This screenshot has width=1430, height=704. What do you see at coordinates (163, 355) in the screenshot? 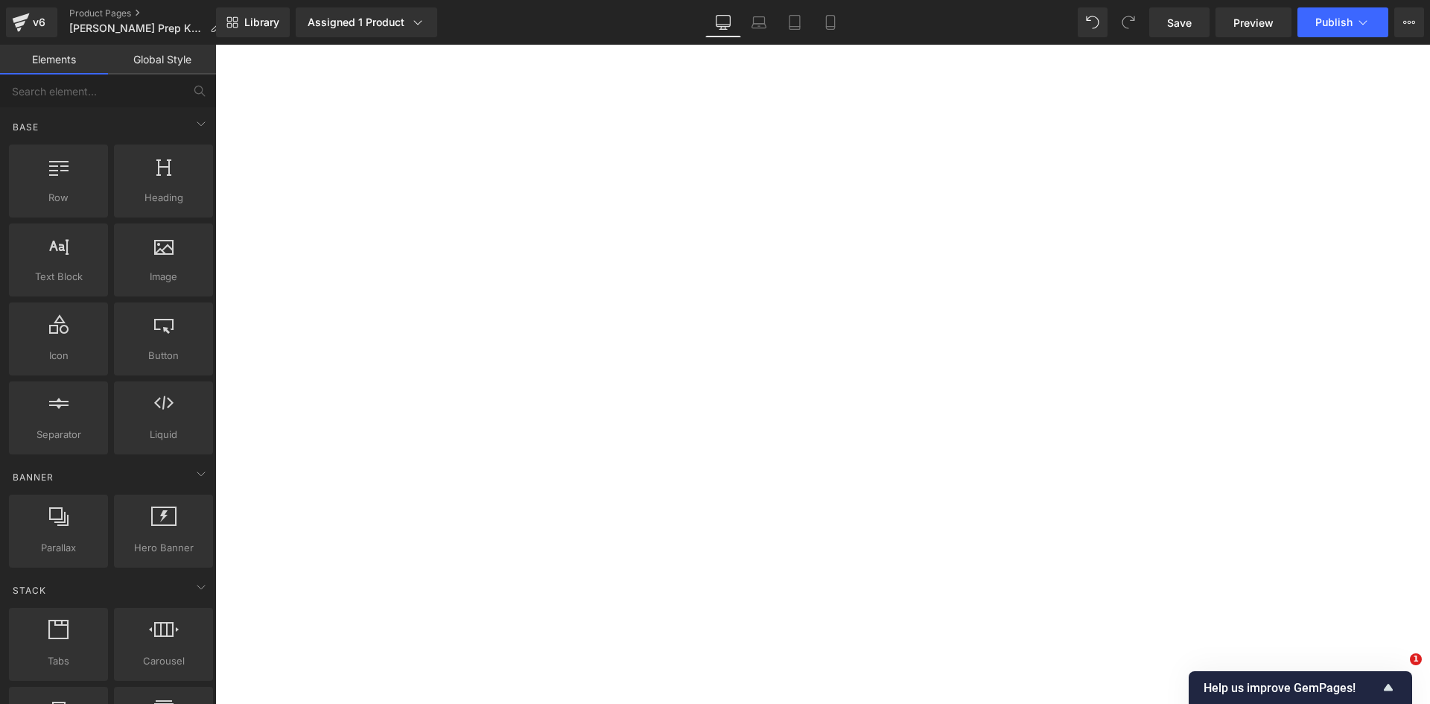
I see `span: Button` at bounding box center [163, 355].